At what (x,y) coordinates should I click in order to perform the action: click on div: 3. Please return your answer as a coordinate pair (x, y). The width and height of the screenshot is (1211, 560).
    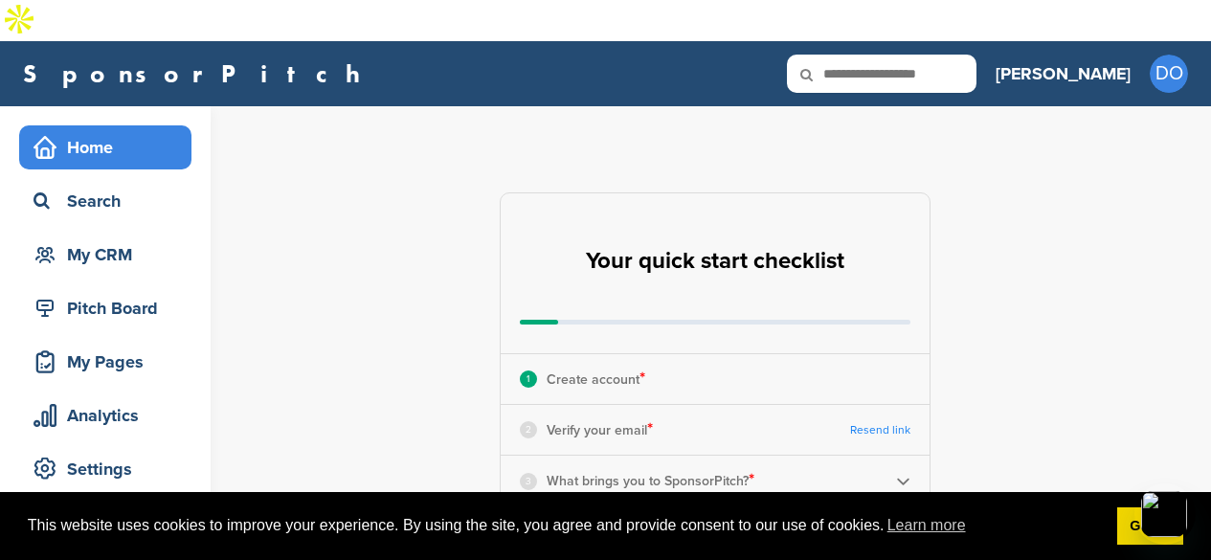
    Looking at the image, I should click on (529, 482).